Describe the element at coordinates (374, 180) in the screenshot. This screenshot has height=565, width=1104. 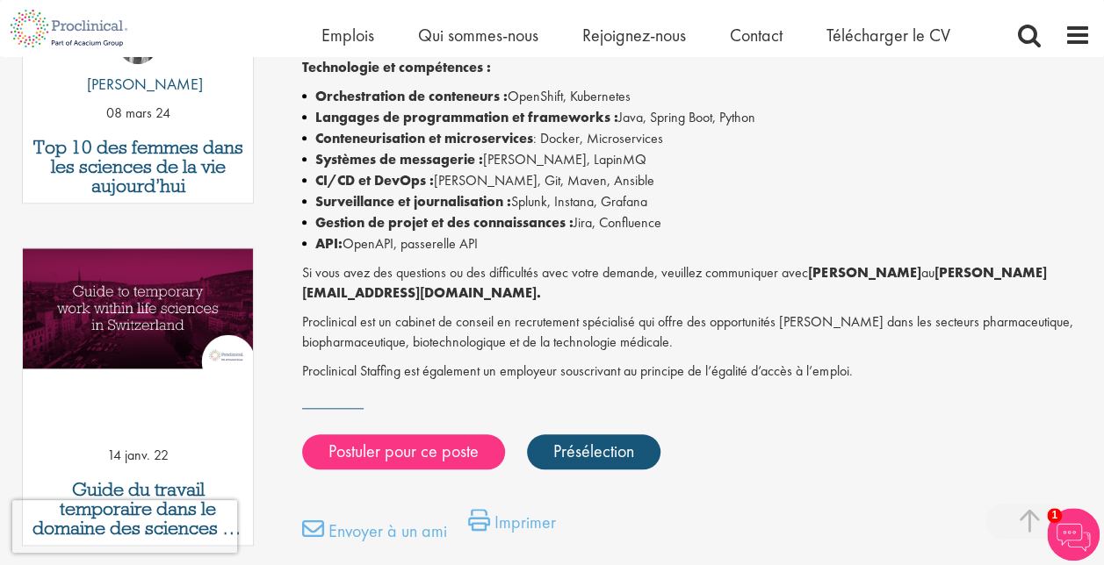
I see `strong: CI/CD et DevOps :` at that location.